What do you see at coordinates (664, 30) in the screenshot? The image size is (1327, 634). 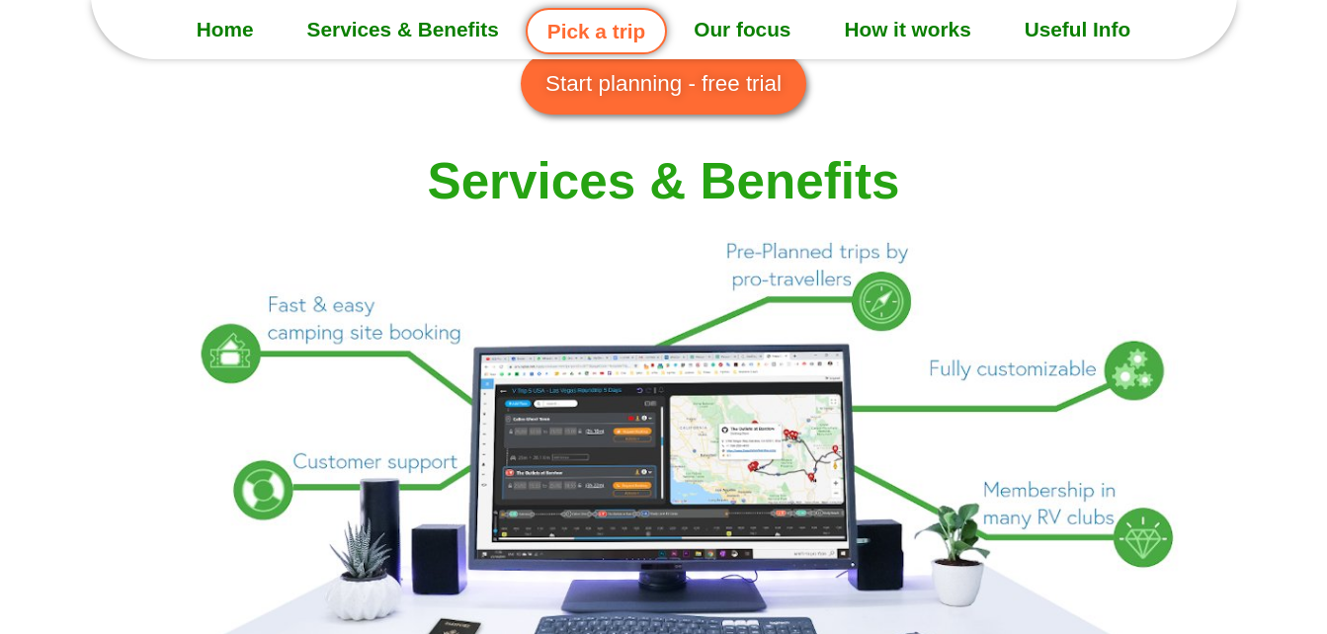 I see `nav: Menu` at bounding box center [664, 30].